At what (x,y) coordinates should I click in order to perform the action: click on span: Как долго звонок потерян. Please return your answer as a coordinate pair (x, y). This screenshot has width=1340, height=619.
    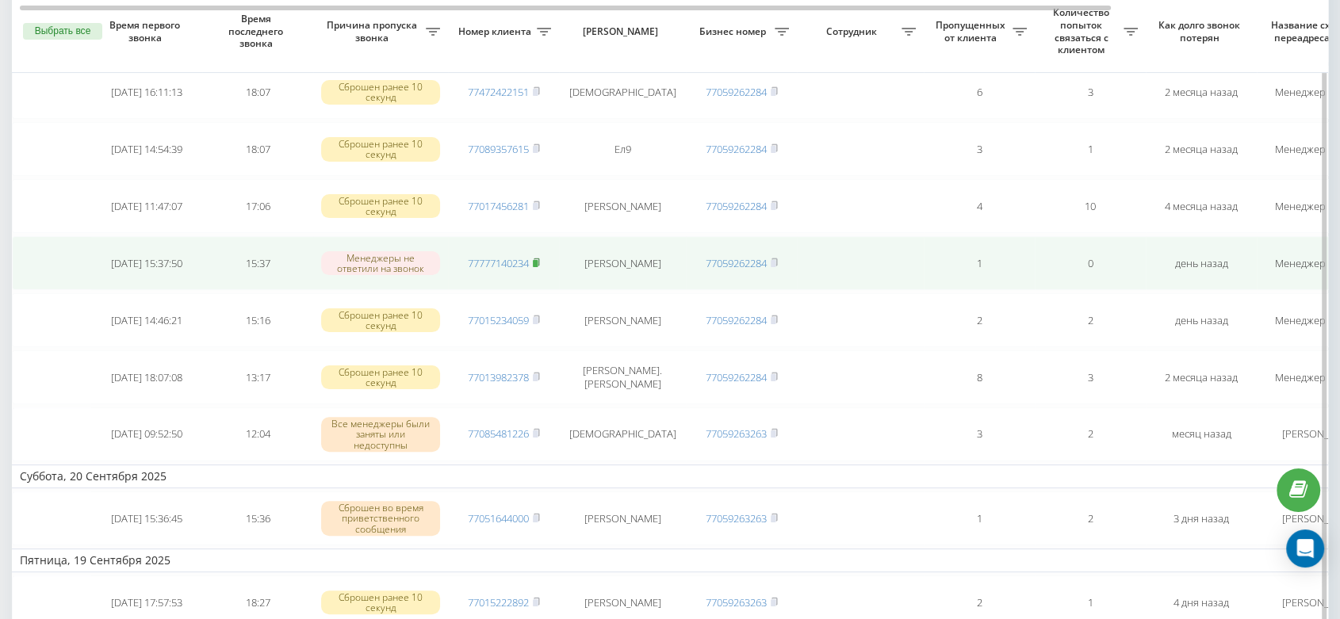
    Looking at the image, I should click on (1201, 31).